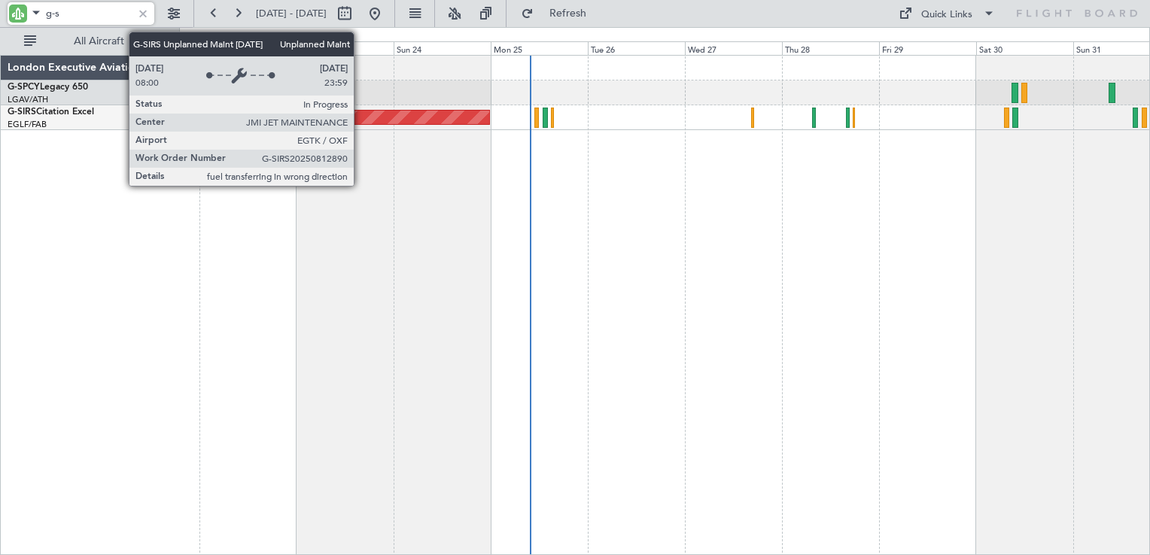  I want to click on span: All Aircraft, so click(99, 41).